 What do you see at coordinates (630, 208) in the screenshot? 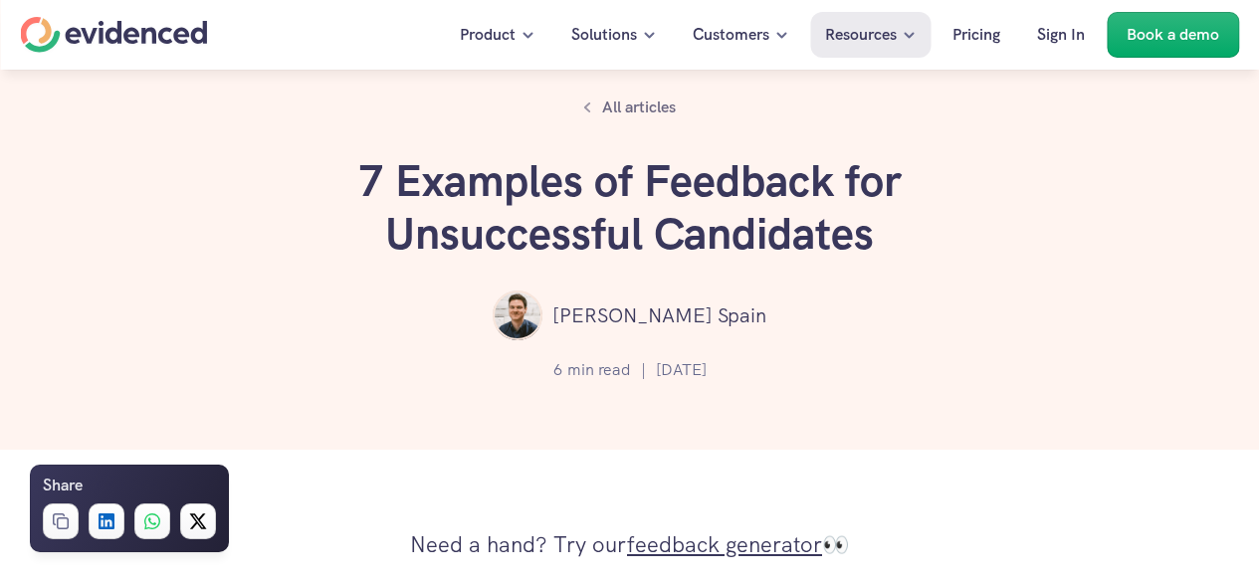
I see `h1: 7 Examples of Feedback for Unsuccessful Candidates` at bounding box center [630, 208].